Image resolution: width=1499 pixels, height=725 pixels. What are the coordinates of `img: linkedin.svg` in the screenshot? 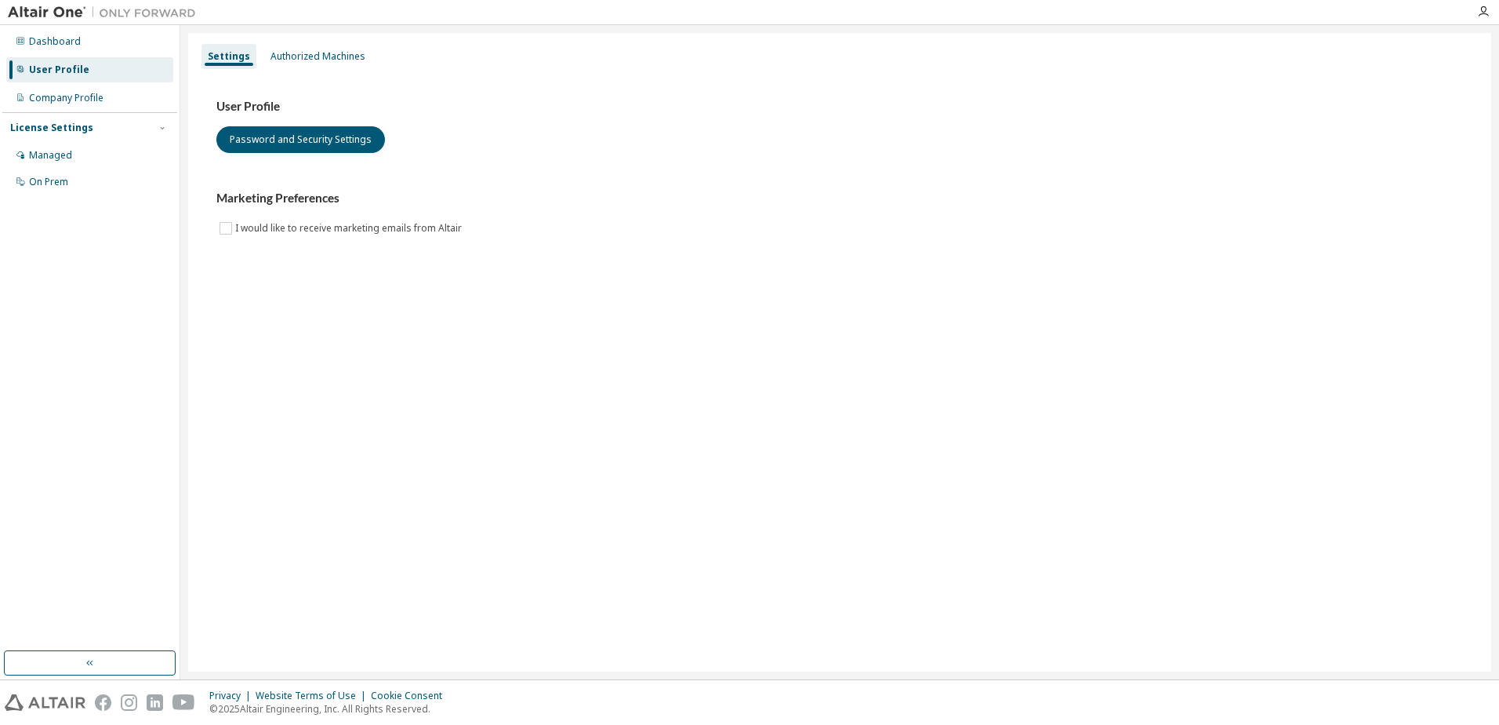 It's located at (154, 702).